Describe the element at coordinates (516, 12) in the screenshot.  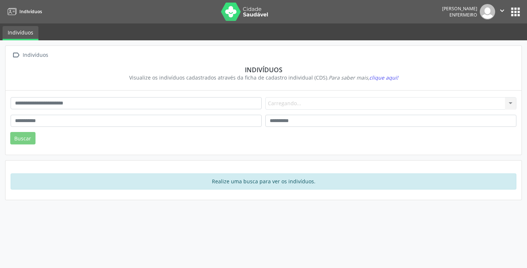
I see `button: apps` at that location.